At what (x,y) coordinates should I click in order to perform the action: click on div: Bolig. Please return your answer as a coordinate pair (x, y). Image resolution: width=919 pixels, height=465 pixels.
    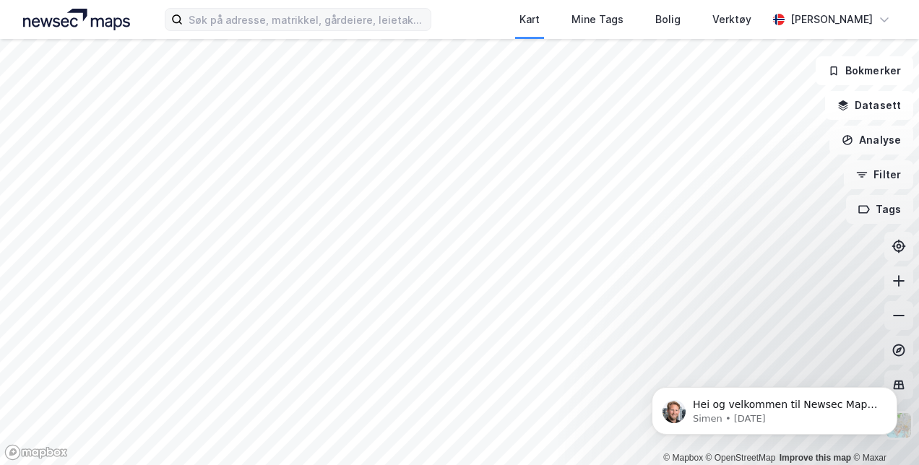
    Looking at the image, I should click on (668, 20).